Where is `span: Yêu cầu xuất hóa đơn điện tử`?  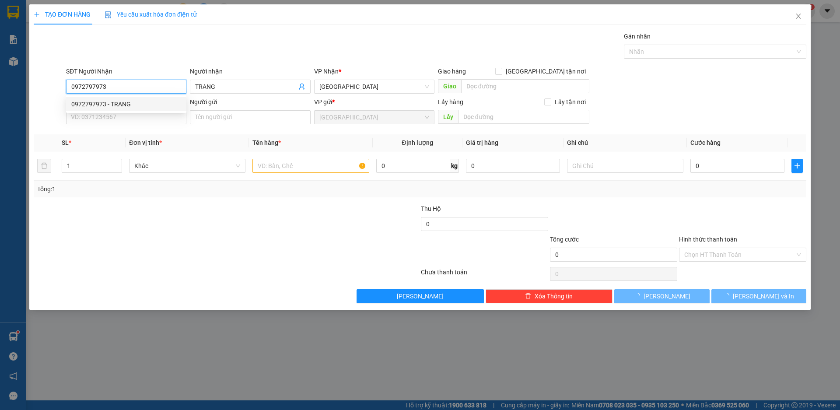
span: Yêu cầu xuất hóa đơn điện tử is located at coordinates (150, 14).